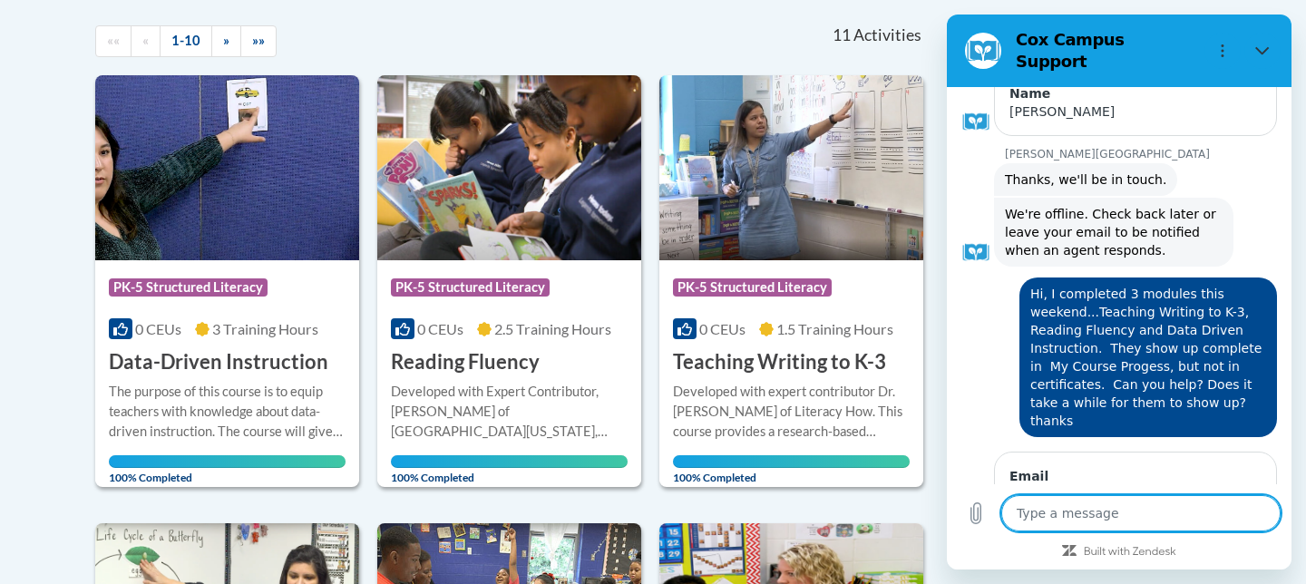 The height and width of the screenshot is (584, 1306). I want to click on span: We're offline. Check back later or leave your email to be notified when an agent responds., so click(165, 218).